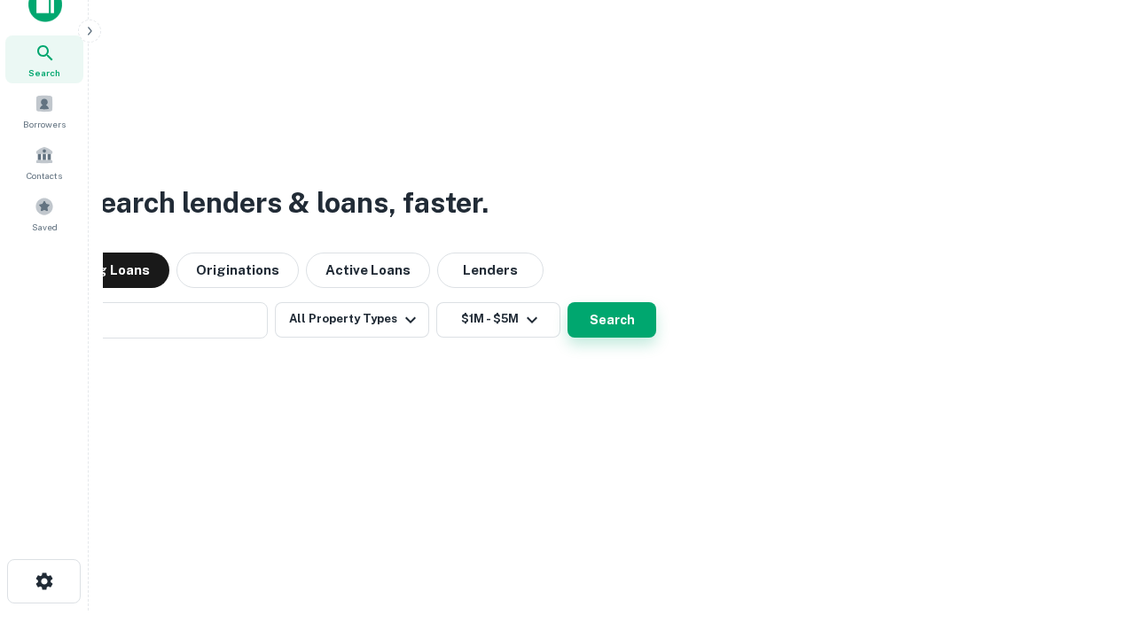 This screenshot has width=1135, height=638. What do you see at coordinates (44, 124) in the screenshot?
I see `span: Borrowers` at bounding box center [44, 124].